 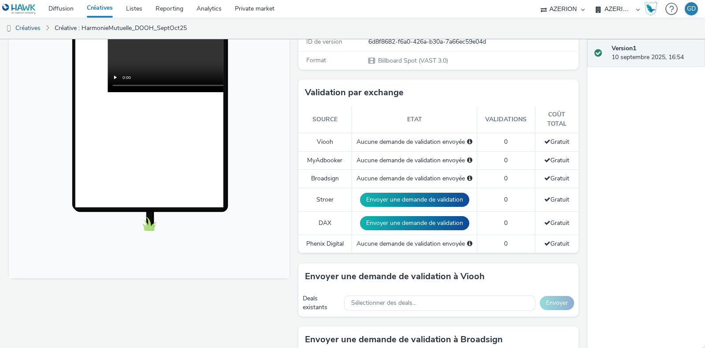 What do you see at coordinates (473, 42) in the screenshot?
I see `div: 6d8f8682-f6a0-426a-b30a-7a66ec59e04d` at bounding box center [473, 42].